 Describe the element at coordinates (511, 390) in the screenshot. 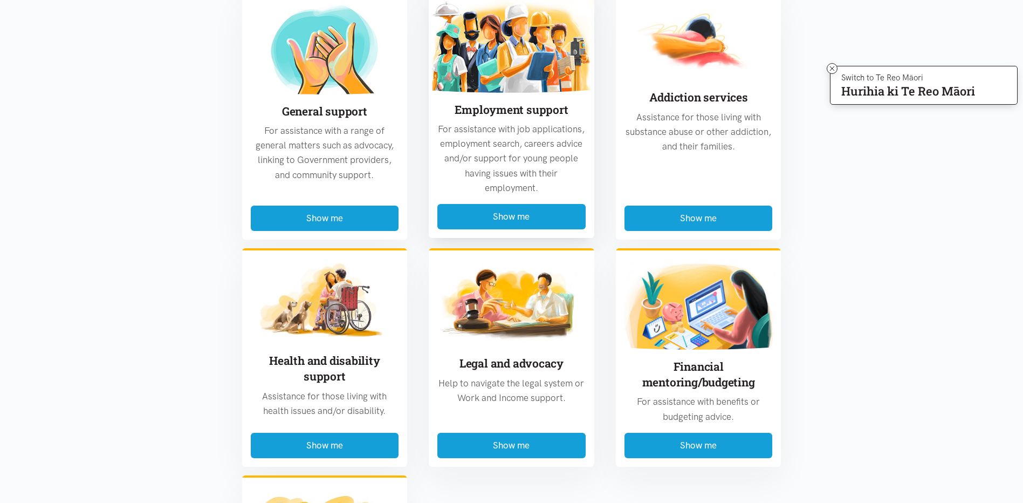

I see `p: Help to navigate the legal system or Work and Income support.` at that location.